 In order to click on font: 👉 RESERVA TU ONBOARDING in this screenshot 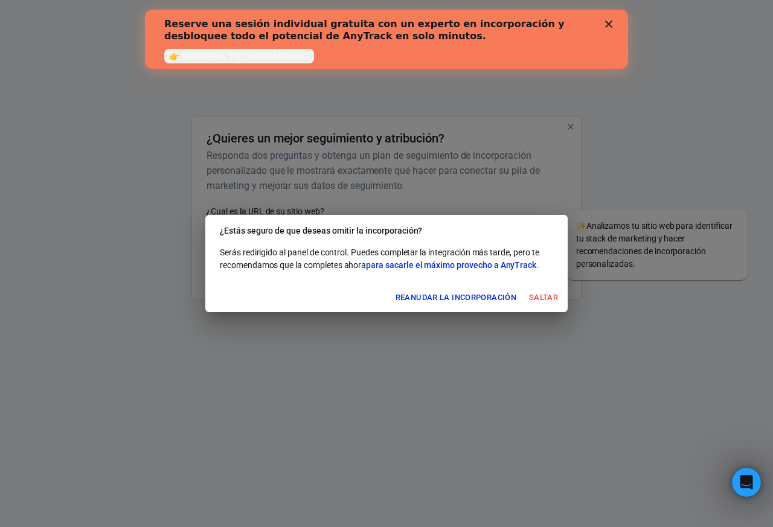, I will do `click(94, 47)`.